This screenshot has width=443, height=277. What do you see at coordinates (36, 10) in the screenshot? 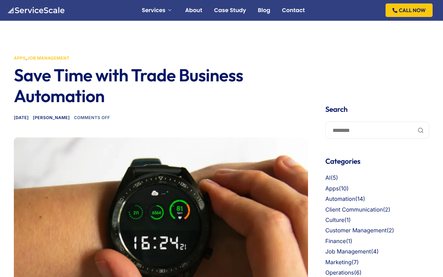
I see `a: ServiceScale logo representing business automation for tradies` at bounding box center [36, 10].